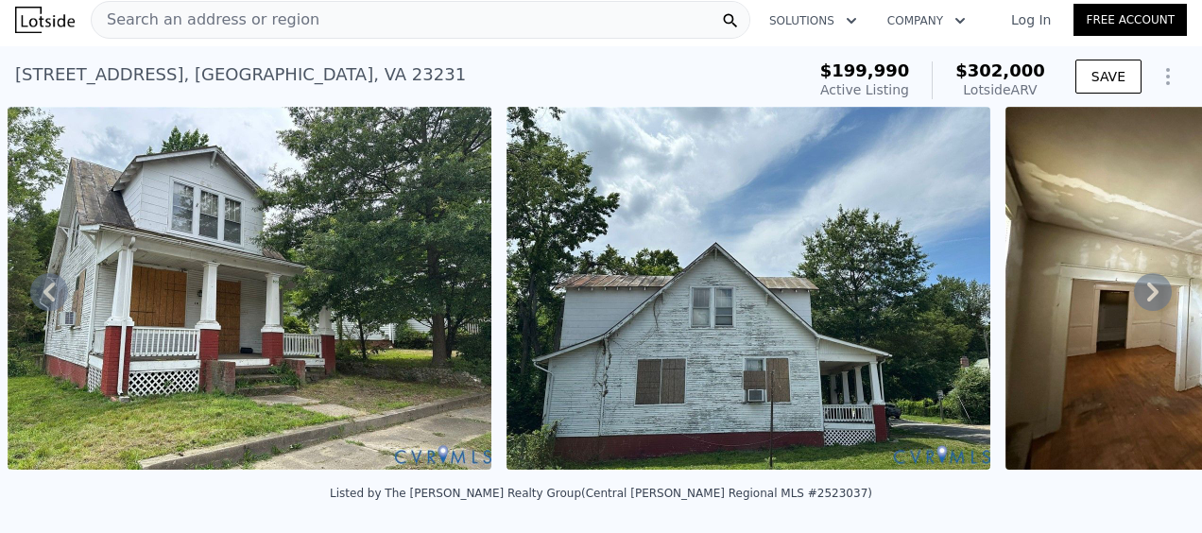  What do you see at coordinates (1130, 20) in the screenshot?
I see `a: Free Account` at bounding box center [1130, 20].